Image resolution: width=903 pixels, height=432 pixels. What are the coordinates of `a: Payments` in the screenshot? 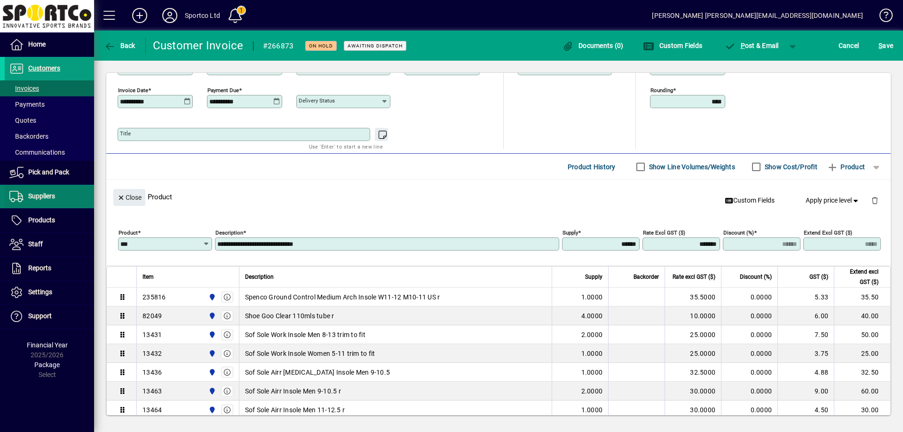 It's located at (49, 104).